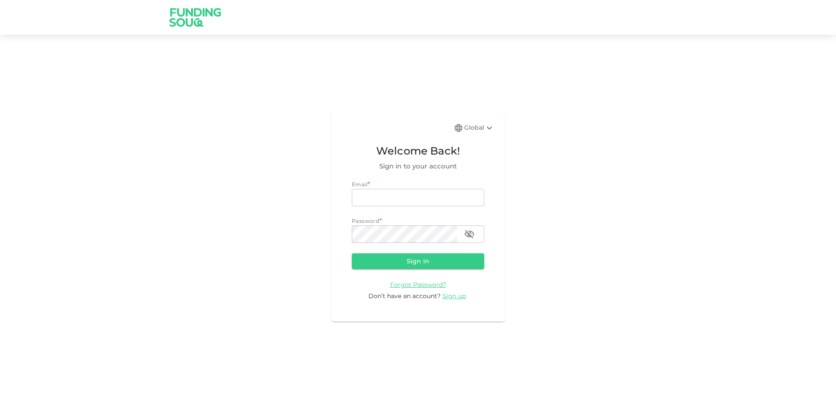  I want to click on button: Sign in, so click(418, 261).